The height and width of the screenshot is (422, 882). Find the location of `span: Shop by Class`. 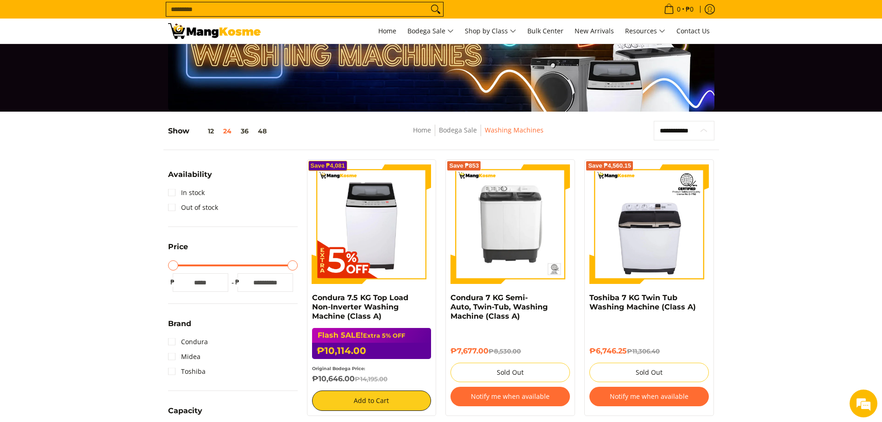

span: Shop by Class is located at coordinates (490, 31).